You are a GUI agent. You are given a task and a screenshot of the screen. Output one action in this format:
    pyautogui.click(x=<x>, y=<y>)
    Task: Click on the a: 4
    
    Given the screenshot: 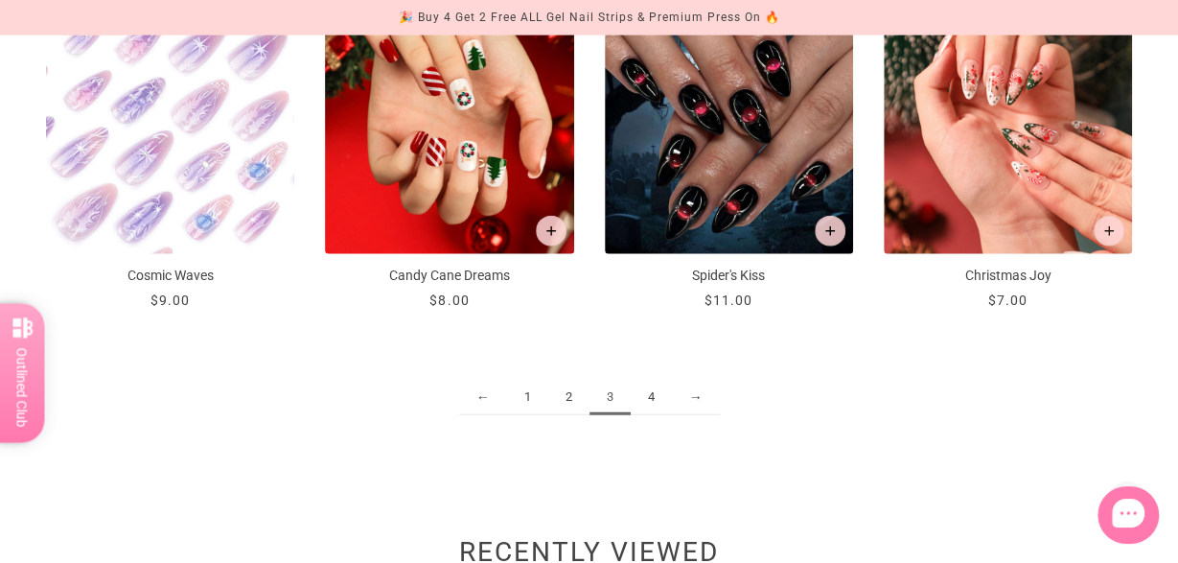 What is the action you would take?
    pyautogui.click(x=651, y=397)
    